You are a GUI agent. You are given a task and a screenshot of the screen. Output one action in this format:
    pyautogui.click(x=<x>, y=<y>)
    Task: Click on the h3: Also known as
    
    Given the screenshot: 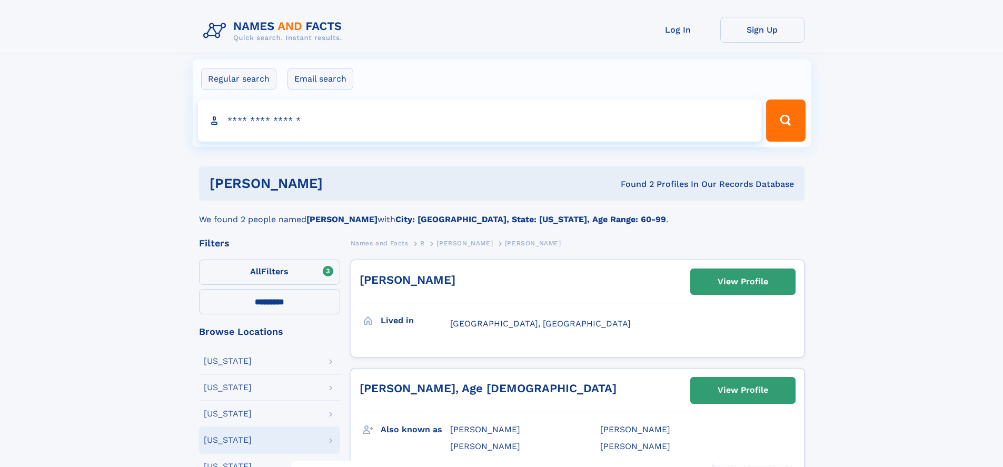 What is the action you would take?
    pyautogui.click(x=415, y=430)
    